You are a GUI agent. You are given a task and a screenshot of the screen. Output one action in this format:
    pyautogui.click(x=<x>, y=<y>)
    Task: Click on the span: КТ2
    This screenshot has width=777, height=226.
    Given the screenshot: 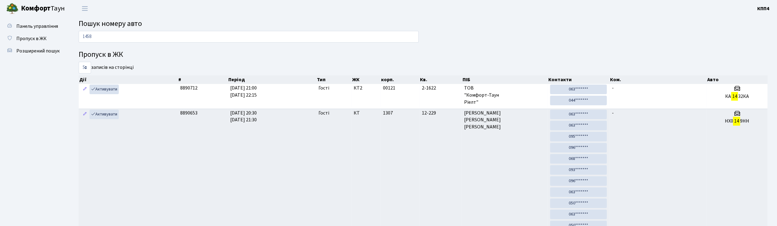 What is the action you would take?
    pyautogui.click(x=366, y=88)
    